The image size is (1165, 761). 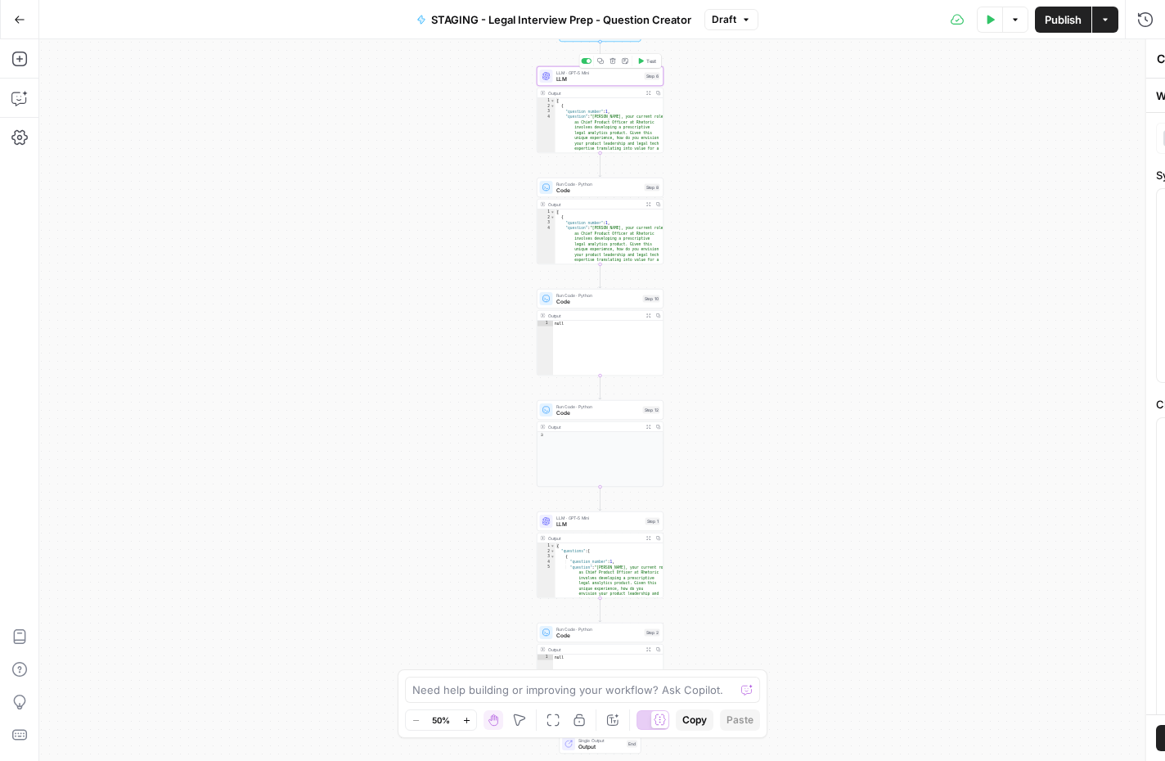 What do you see at coordinates (600, 332) in the screenshot?
I see `div: Run Code · PythonCodeStep 10Outputnull` at bounding box center [600, 332].